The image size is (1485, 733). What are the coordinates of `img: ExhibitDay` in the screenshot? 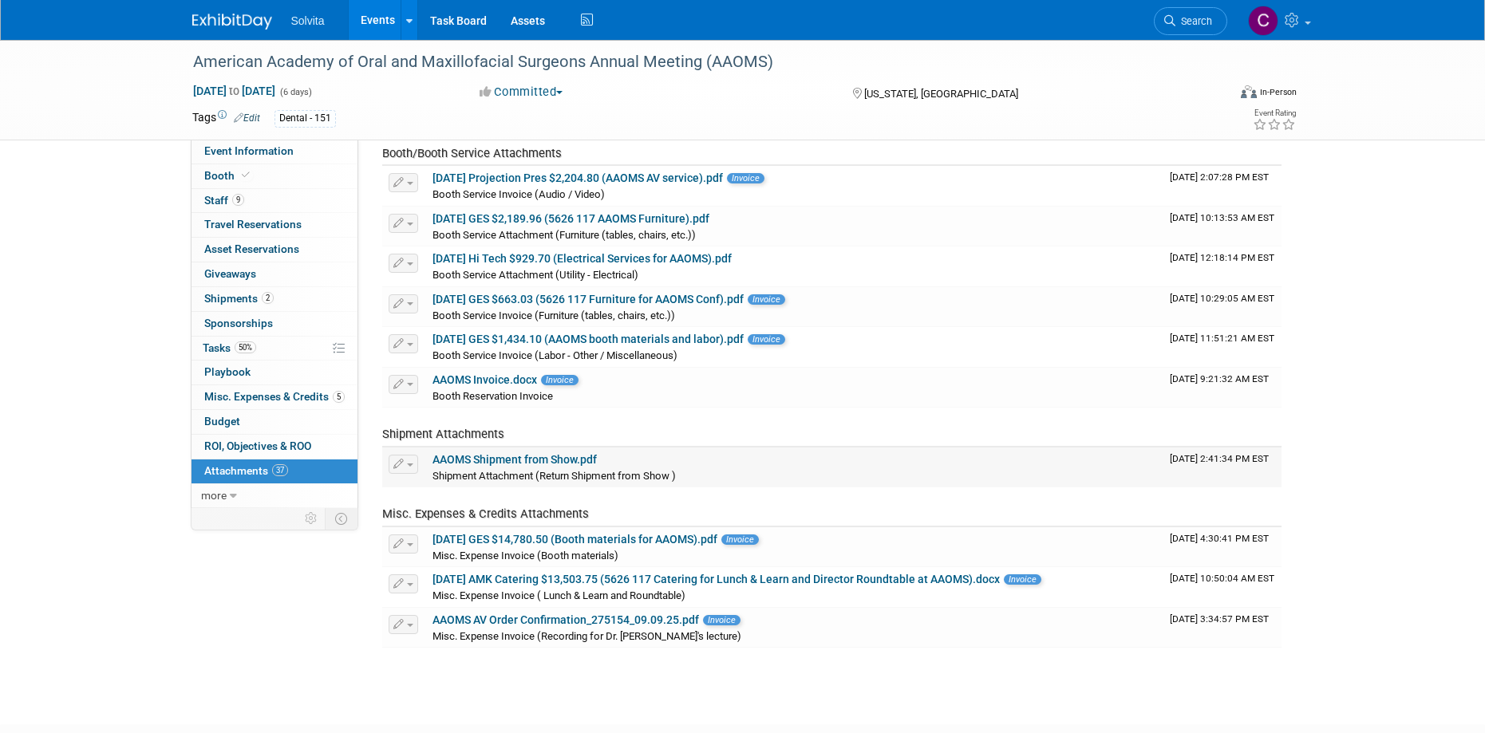 It's located at (232, 22).